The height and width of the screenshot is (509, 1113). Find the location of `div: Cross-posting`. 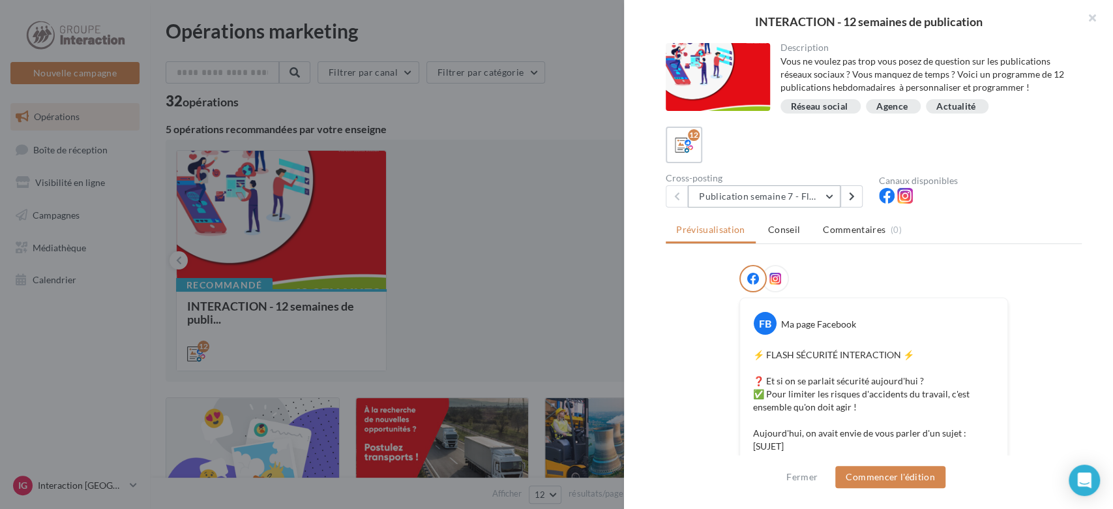

div: Cross-posting is located at coordinates (767, 178).